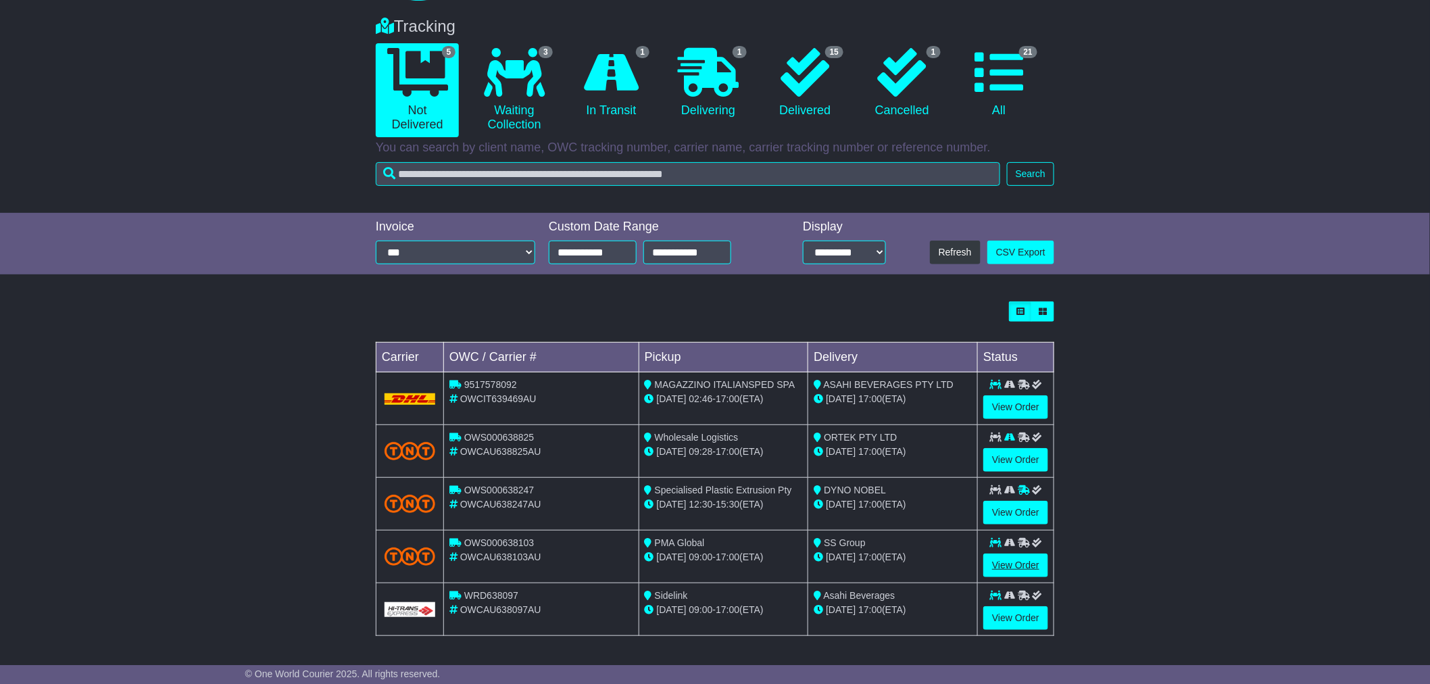  Describe the element at coordinates (409, 609) in the screenshot. I see `img: GetCarrierServiceLogo` at that location.